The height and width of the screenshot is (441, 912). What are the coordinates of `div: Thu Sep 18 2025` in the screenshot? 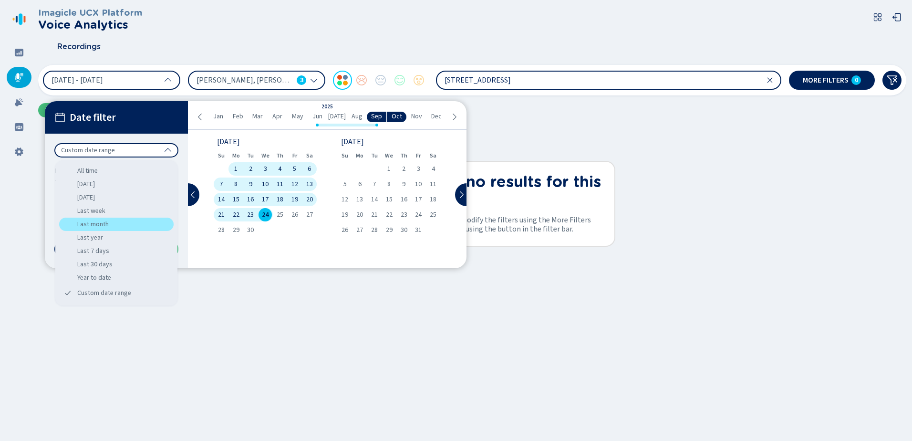 It's located at (280, 199).